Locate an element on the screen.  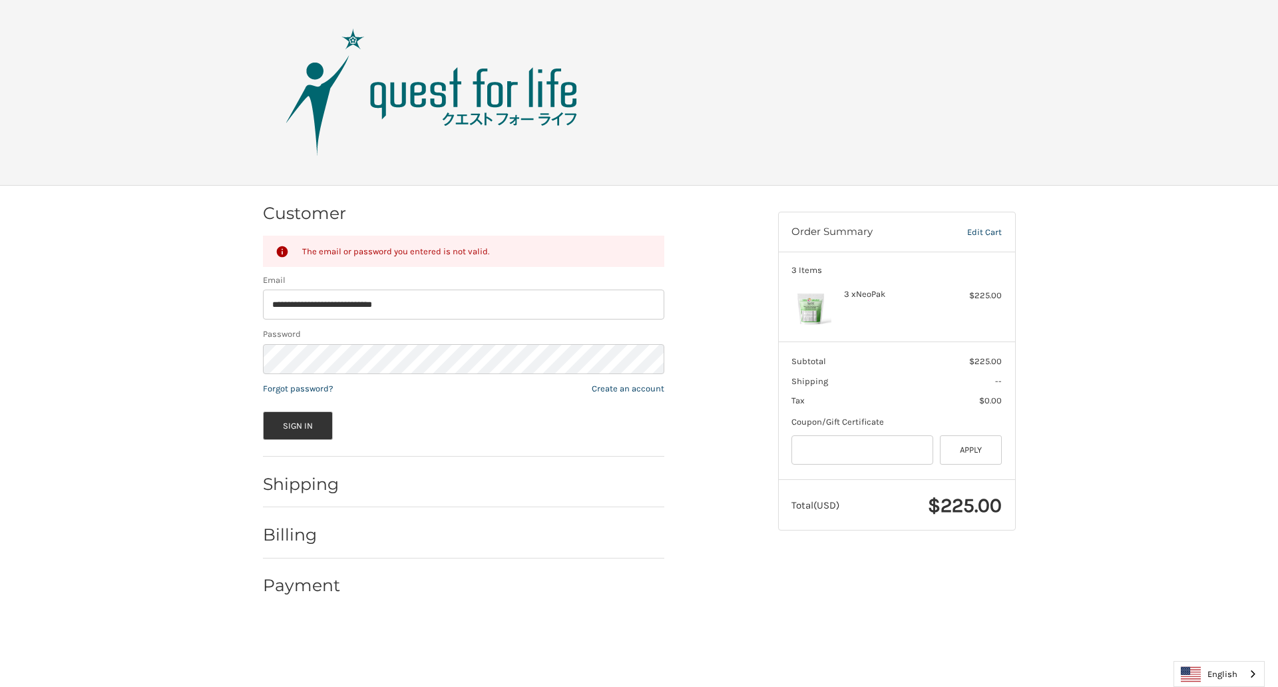
span: Shipping is located at coordinates (809, 381).